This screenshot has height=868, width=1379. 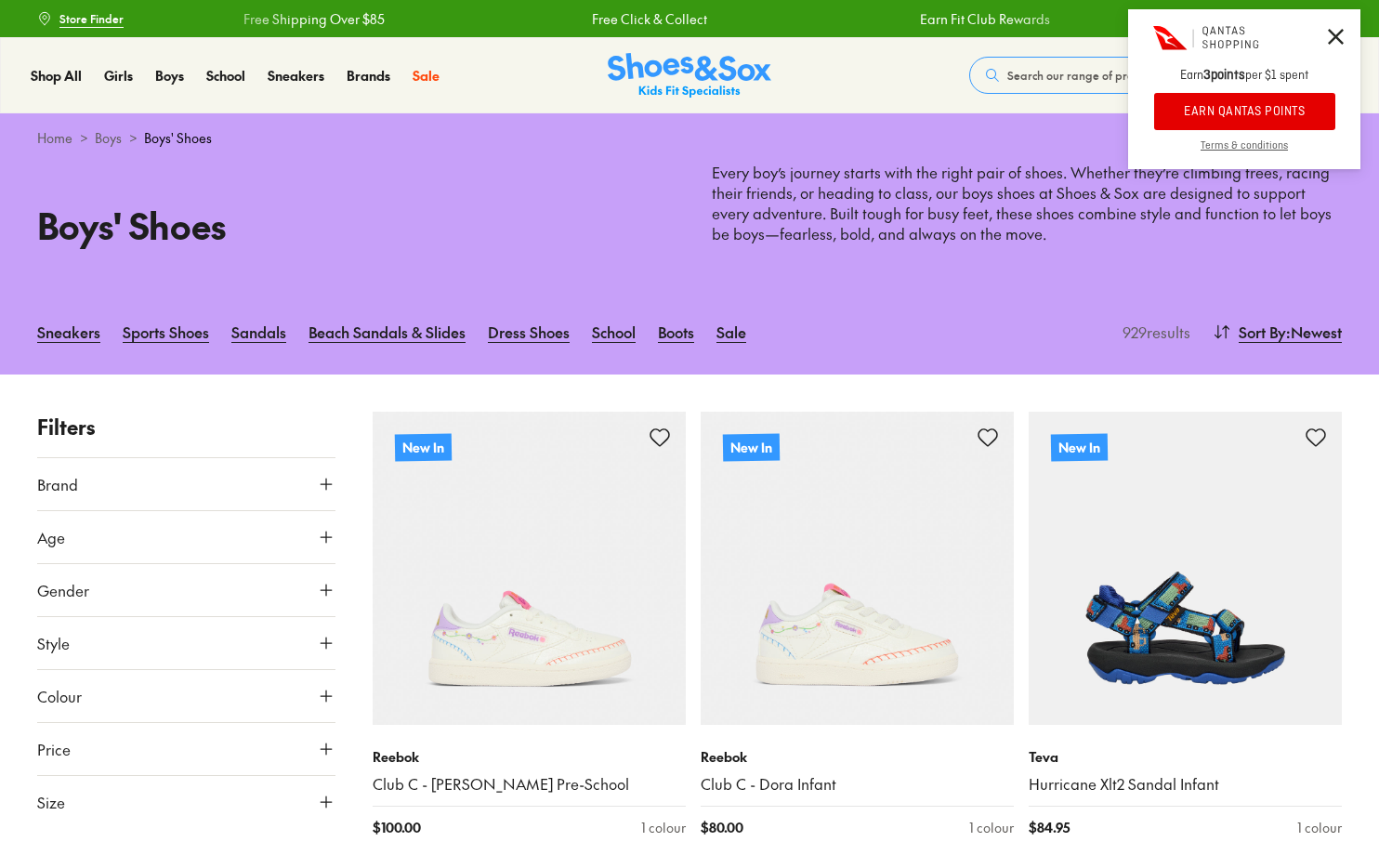 I want to click on button: EARN QANTAS POINTS, so click(x=1244, y=112).